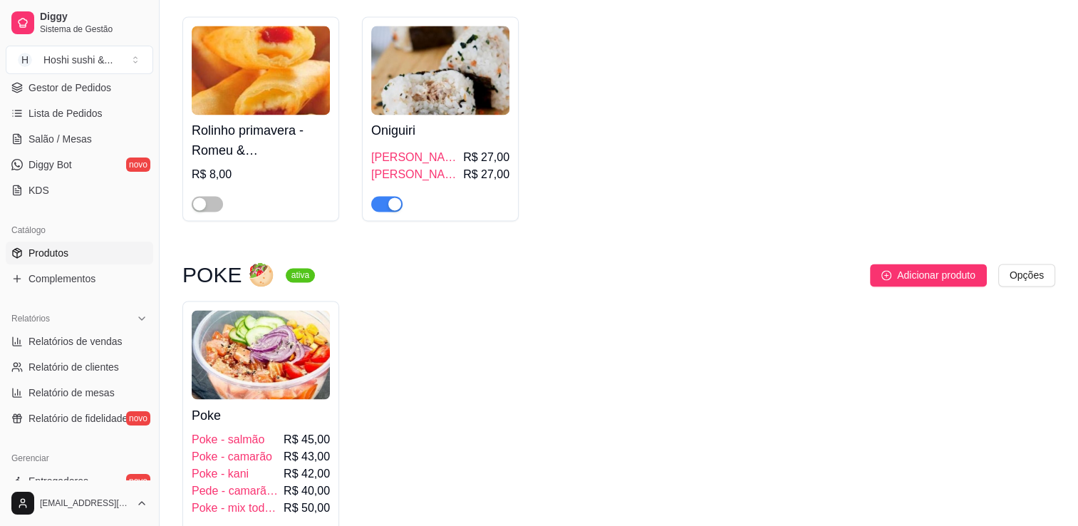 This screenshot has width=1078, height=526. I want to click on span: Poke - mix todos sabores disponíveis, so click(236, 507).